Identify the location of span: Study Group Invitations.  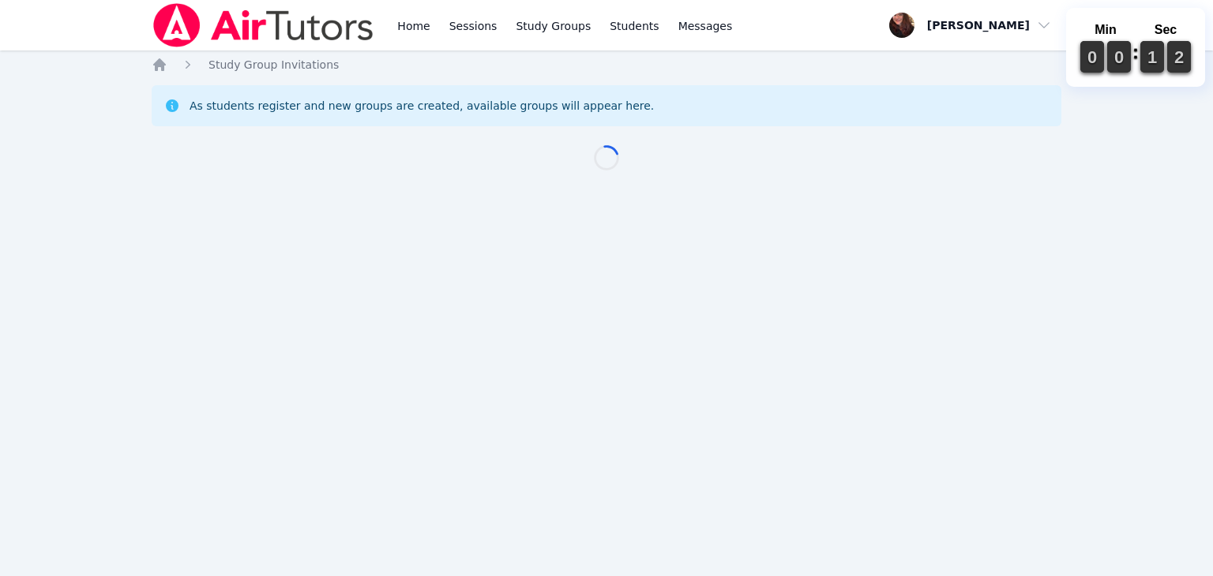
(273, 65).